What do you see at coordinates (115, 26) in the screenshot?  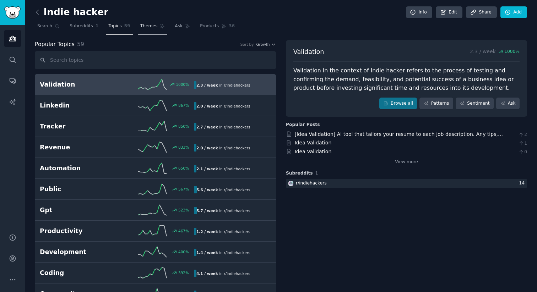 I see `span: Topics` at bounding box center [115, 26].